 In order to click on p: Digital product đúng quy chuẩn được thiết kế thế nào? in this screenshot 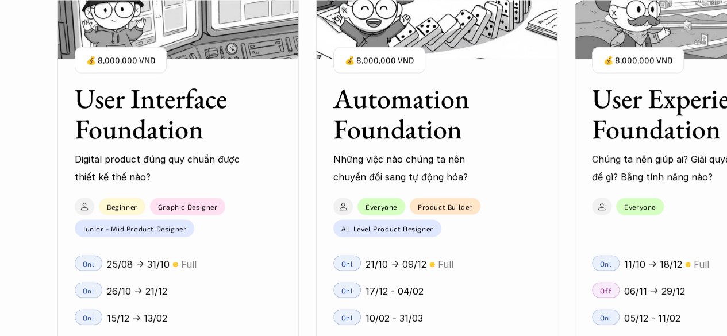, I will do `click(158, 167)`.